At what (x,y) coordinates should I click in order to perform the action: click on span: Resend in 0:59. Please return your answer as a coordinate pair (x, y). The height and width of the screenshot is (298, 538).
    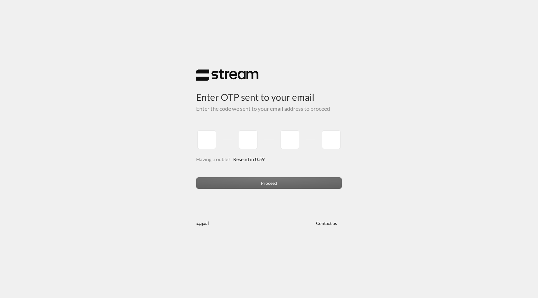
    Looking at the image, I should click on (249, 159).